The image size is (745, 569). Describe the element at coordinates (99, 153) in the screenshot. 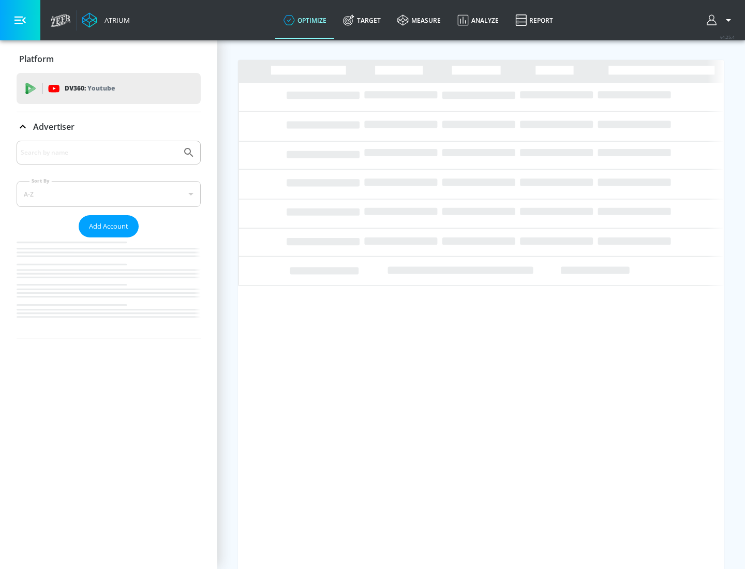

I see `input: Search by name` at that location.